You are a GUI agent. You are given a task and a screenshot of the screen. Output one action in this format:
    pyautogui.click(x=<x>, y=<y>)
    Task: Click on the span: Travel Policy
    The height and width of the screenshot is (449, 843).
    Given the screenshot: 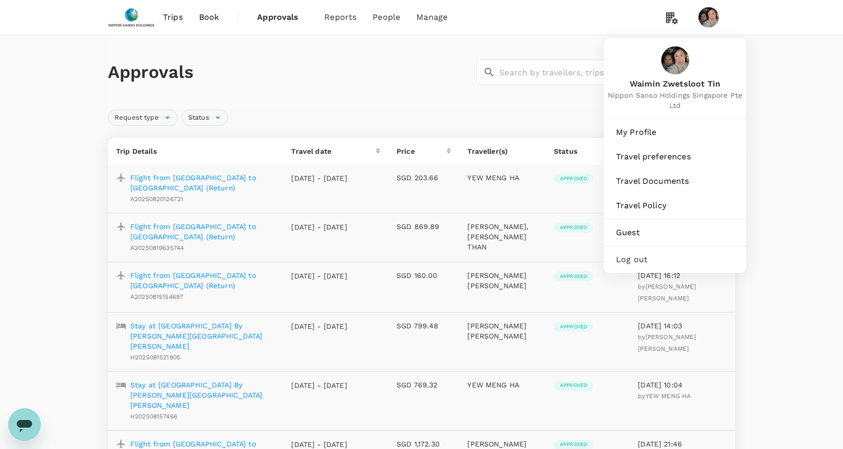 What is the action you would take?
    pyautogui.click(x=675, y=206)
    